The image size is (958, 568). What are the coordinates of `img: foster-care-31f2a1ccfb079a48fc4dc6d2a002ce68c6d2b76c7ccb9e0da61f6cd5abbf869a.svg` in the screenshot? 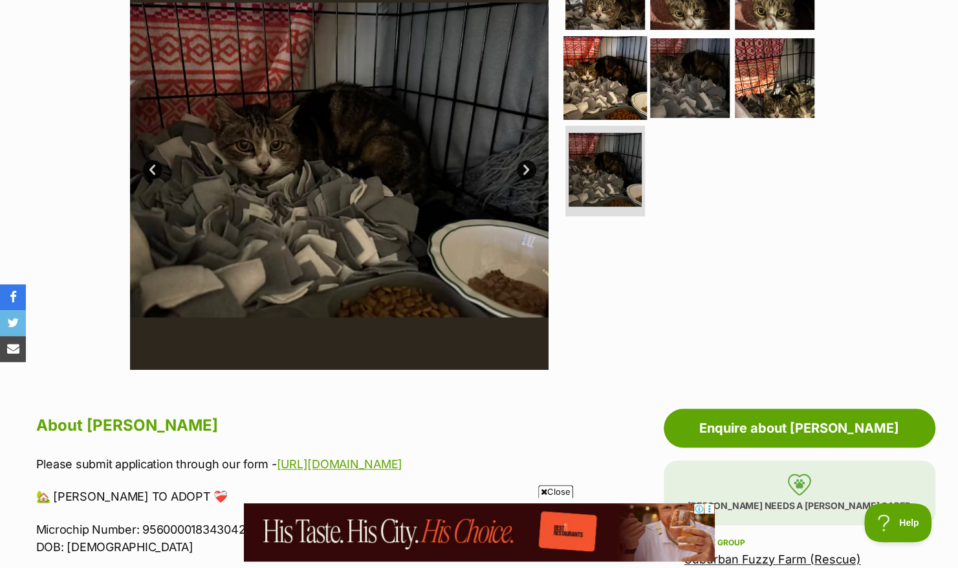 It's located at (799, 484).